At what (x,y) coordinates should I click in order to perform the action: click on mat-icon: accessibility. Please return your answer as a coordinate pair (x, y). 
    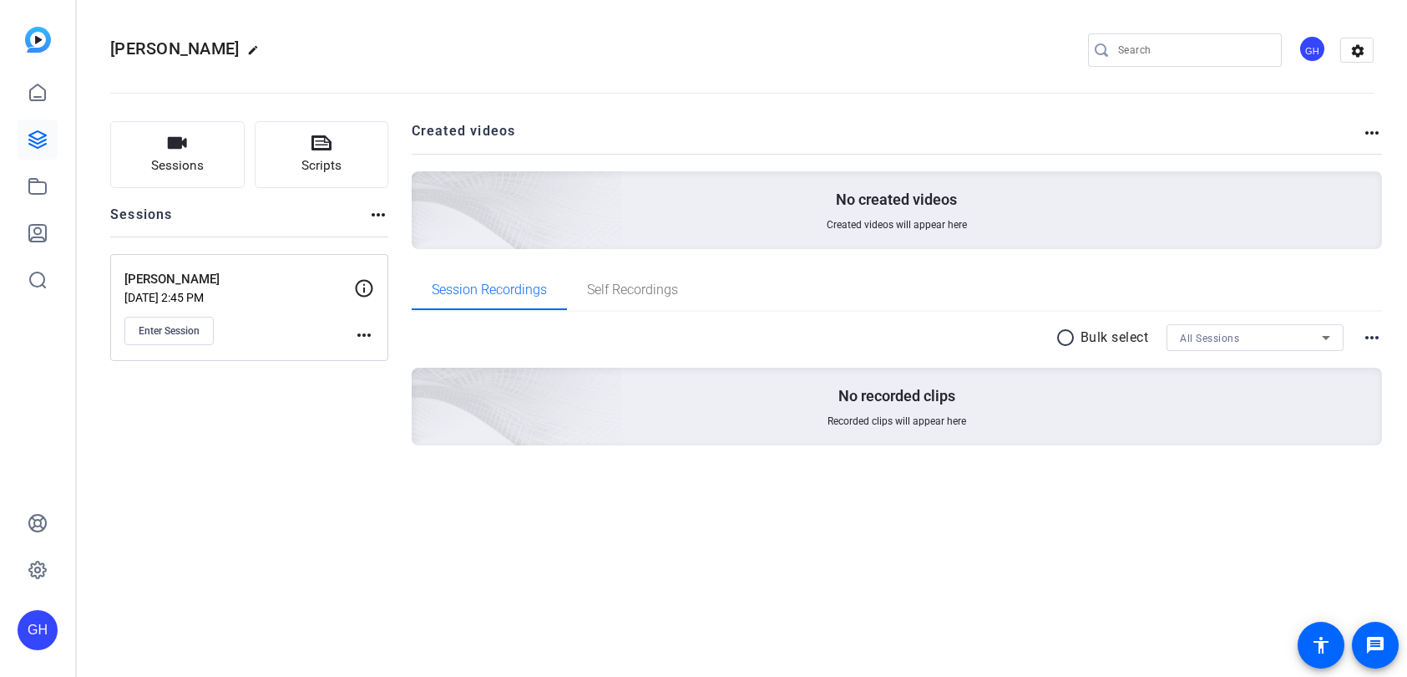
    Looking at the image, I should click on (1321, 645).